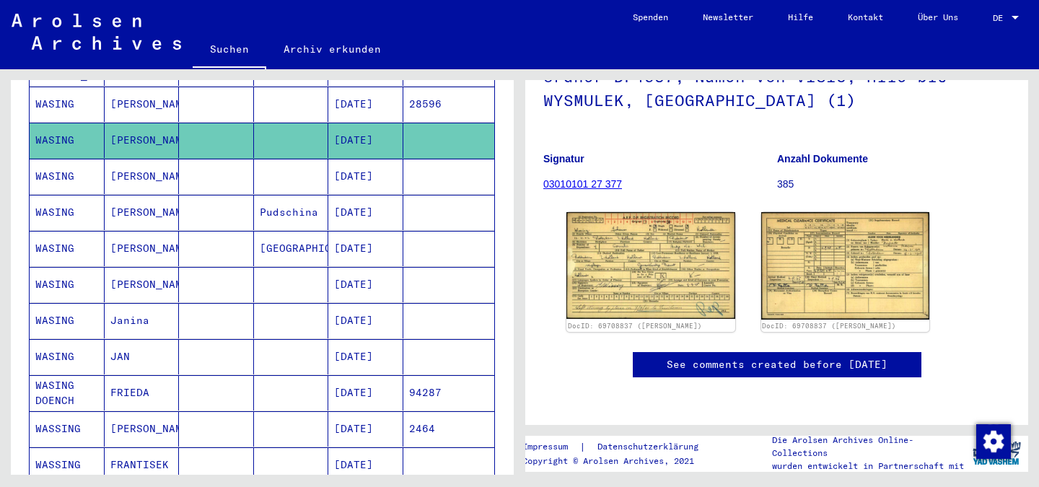  Describe the element at coordinates (551, 447) in the screenshot. I see `a: Impressum` at that location.